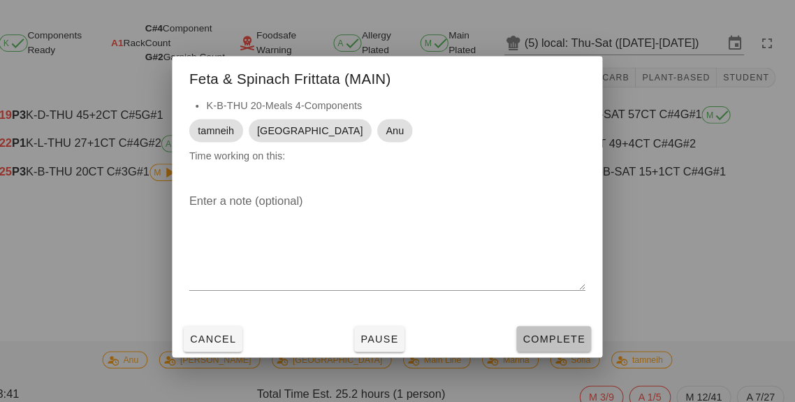 Image resolution: width=795 pixels, height=402 pixels. What do you see at coordinates (231, 127) in the screenshot?
I see `span: tamneih` at bounding box center [231, 127].